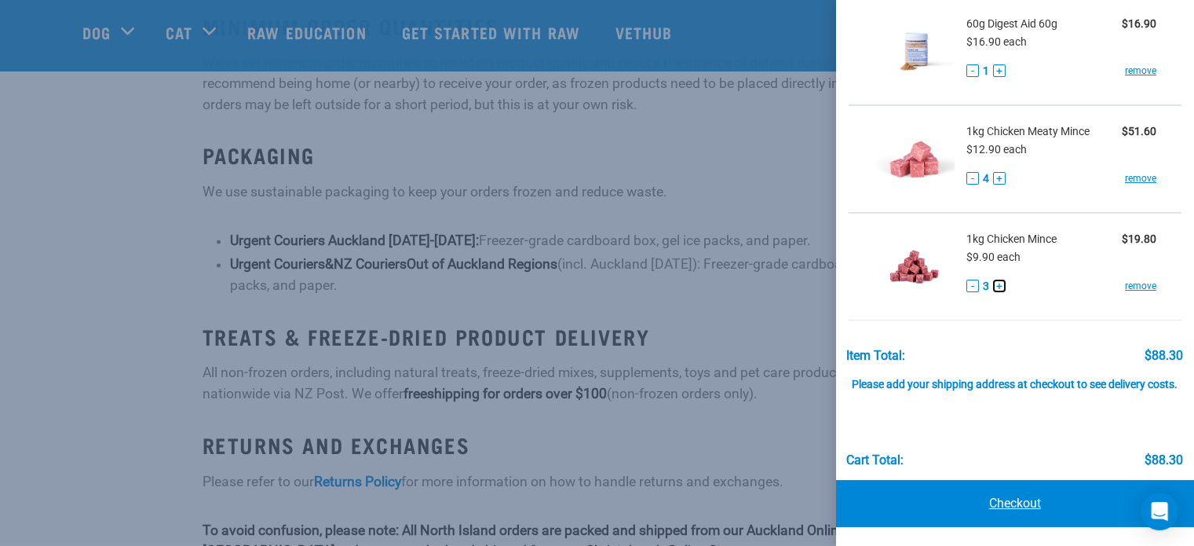 This screenshot has width=1194, height=546. I want to click on span: 1kg Chicken Meaty Mince, so click(1028, 131).